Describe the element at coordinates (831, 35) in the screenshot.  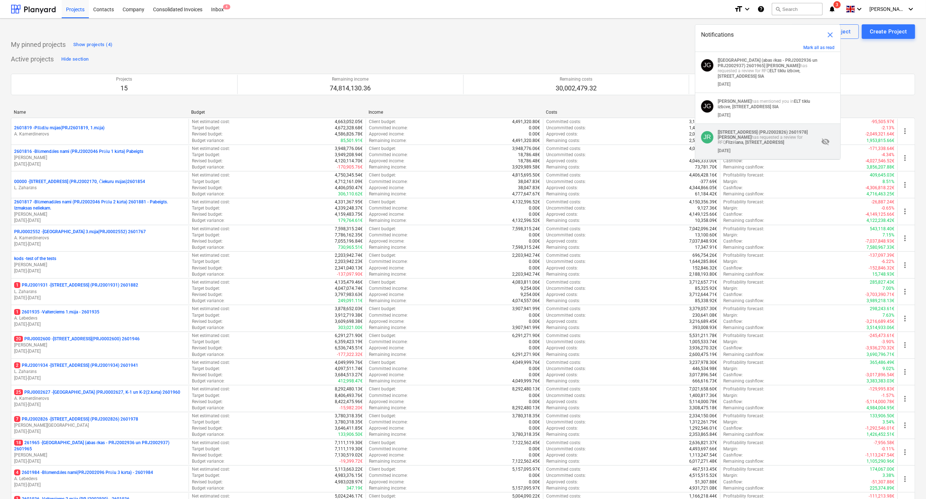
I see `span: close` at that location.